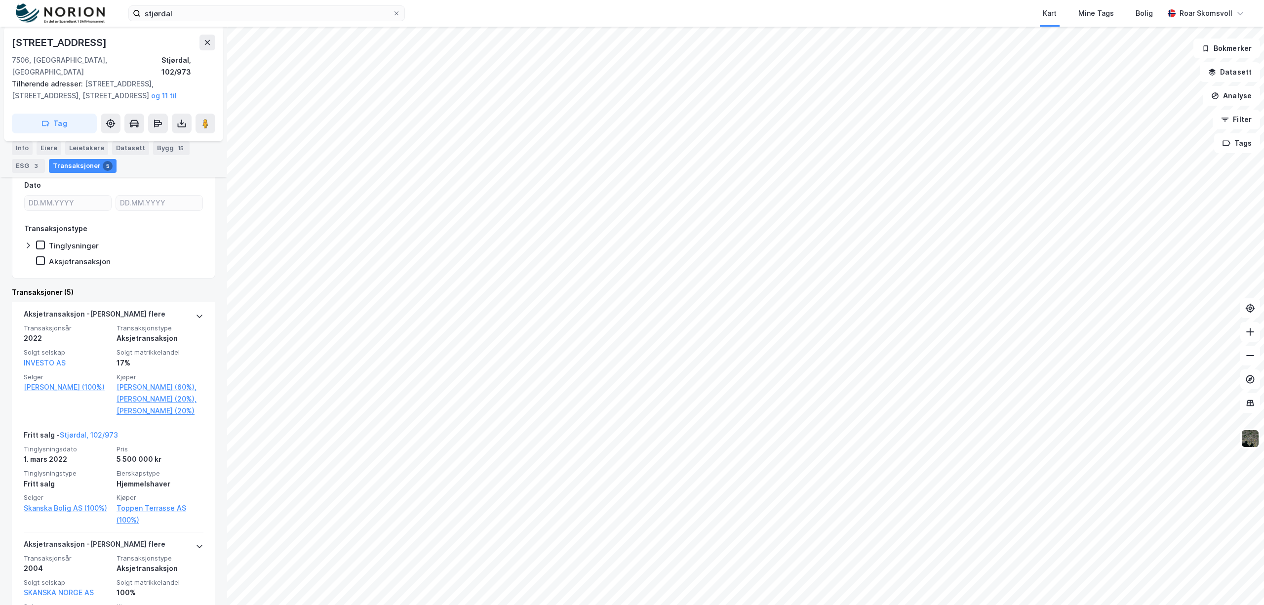  I want to click on img: norion-logo.80e7a08dc31c2e691866.png, so click(60, 13).